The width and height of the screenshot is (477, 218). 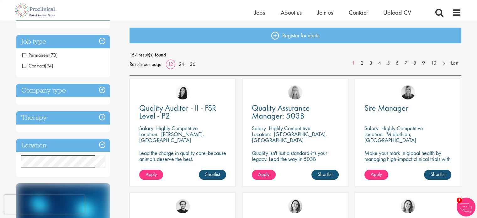 What do you see at coordinates (182, 92) in the screenshot?
I see `a: Numhom Sudsok` at bounding box center [182, 92].